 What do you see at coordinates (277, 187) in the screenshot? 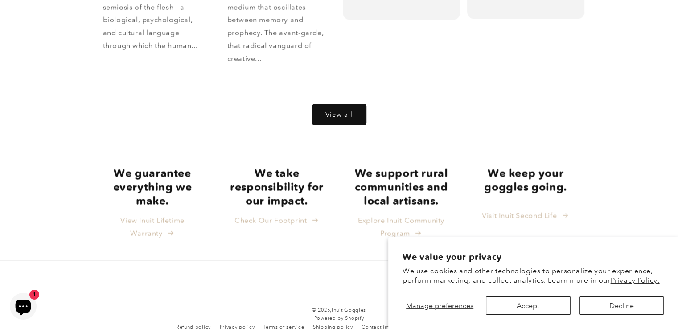
I see `strong: We take responsibility for our impact.` at bounding box center [277, 187].